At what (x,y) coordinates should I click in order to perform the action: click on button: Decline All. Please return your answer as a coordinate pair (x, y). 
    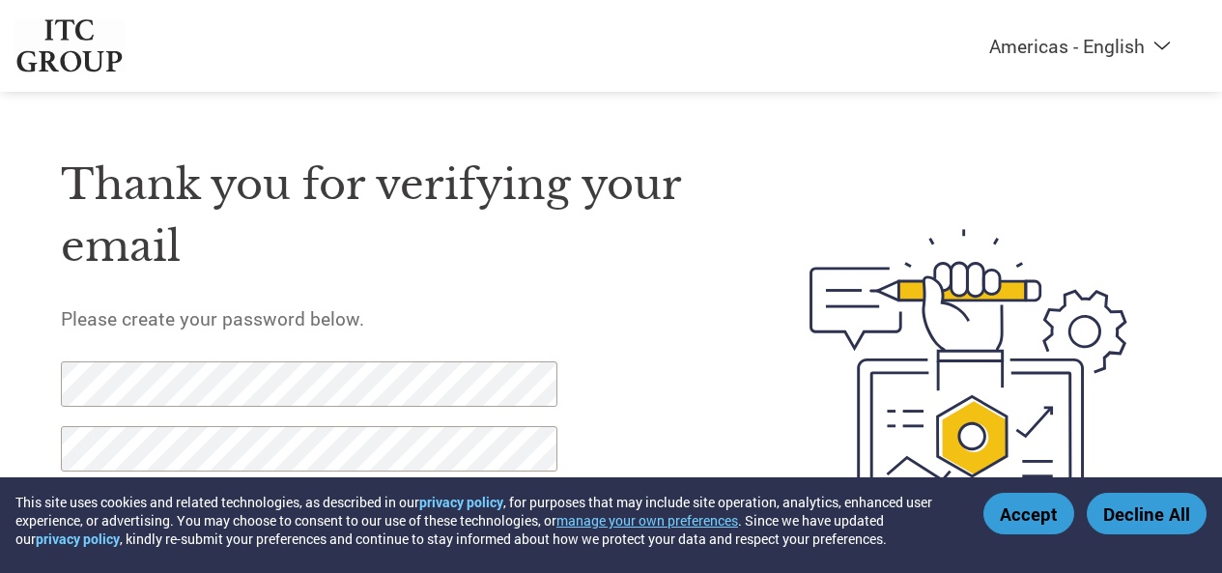
    Looking at the image, I should click on (1147, 513).